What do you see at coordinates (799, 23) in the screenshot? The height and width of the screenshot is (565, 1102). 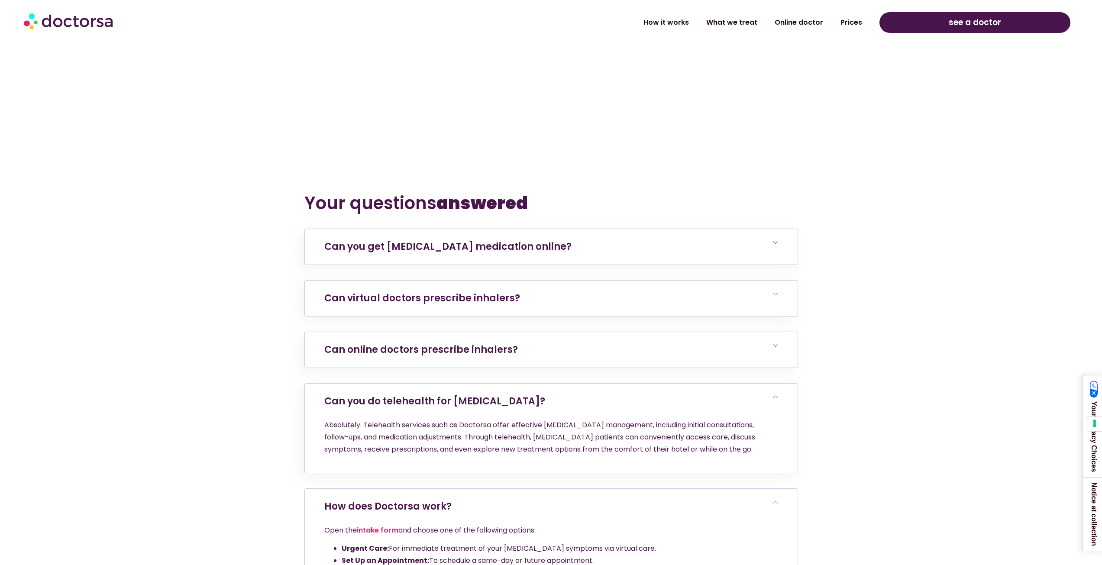 I see `a: Online doctor` at bounding box center [799, 23].